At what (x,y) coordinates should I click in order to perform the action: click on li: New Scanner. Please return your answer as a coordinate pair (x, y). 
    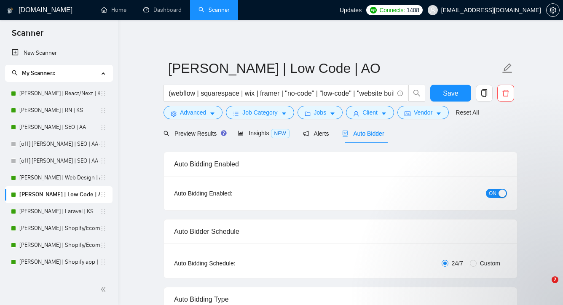
    Looking at the image, I should click on (59, 53).